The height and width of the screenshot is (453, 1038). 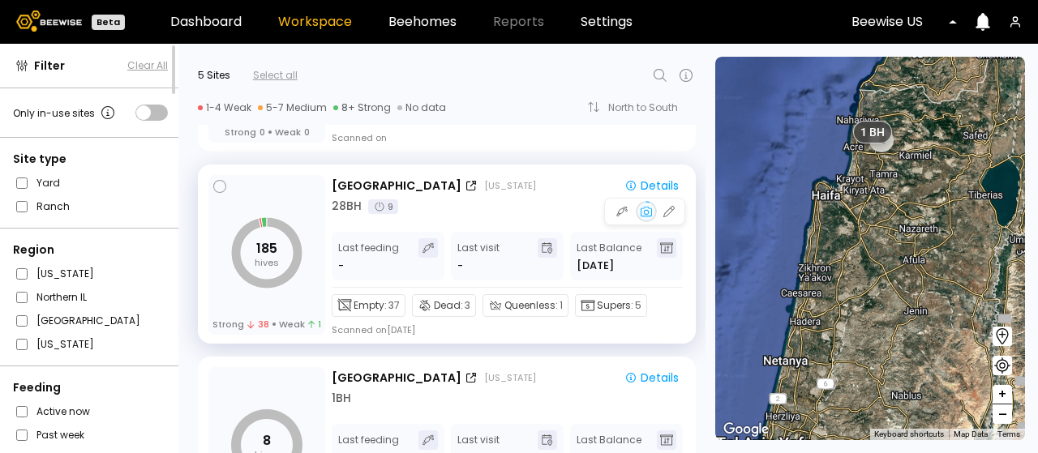 I want to click on label: Northern IL, so click(x=62, y=297).